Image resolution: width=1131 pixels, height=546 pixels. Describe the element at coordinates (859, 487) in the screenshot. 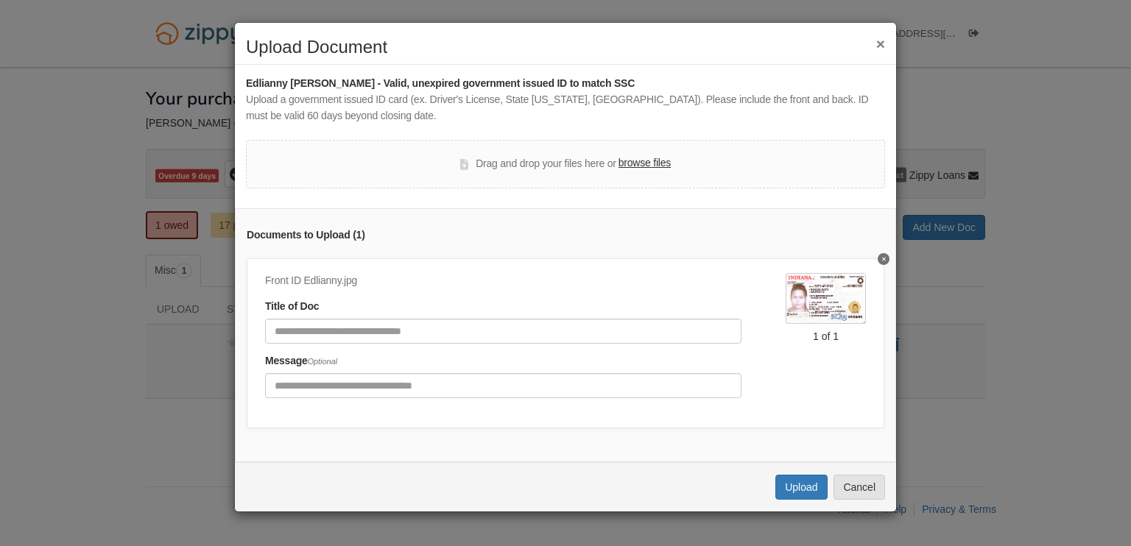

I see `button: Cancel` at that location.